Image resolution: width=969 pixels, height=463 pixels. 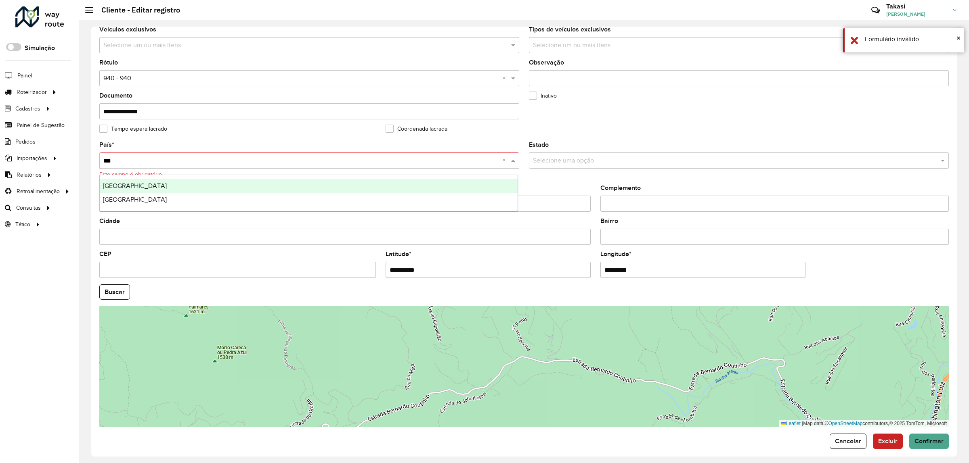 I want to click on span: Importações, so click(x=32, y=158).